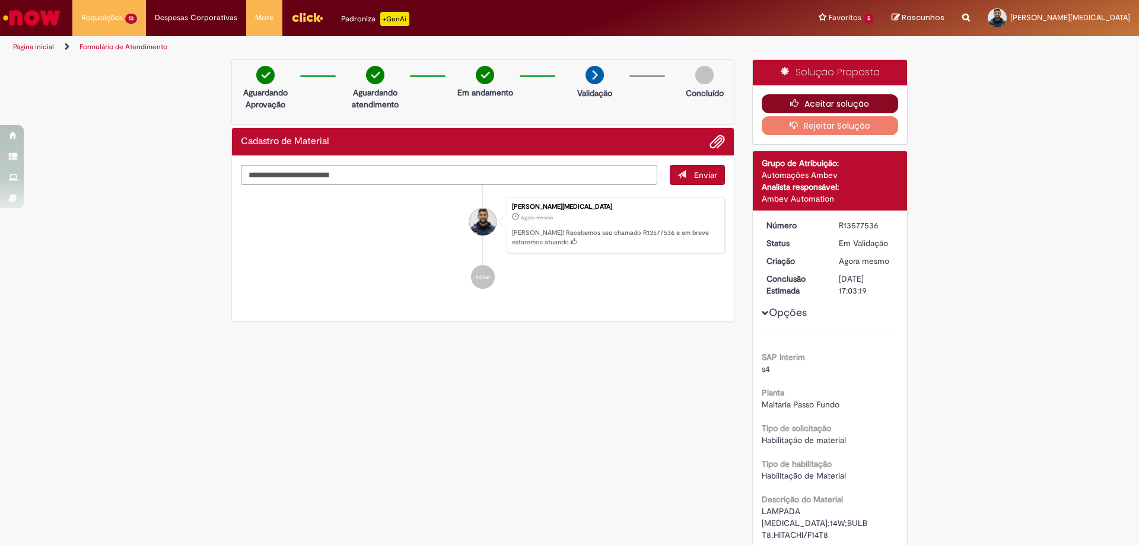 The width and height of the screenshot is (1139, 545). I want to click on p: Em andamento, so click(485, 93).